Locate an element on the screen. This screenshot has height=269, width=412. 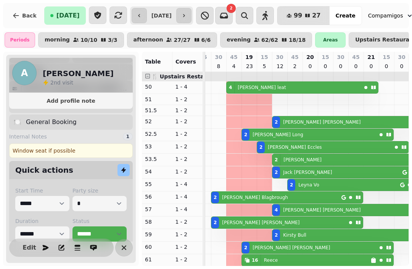
div: 16 is located at coordinates (255, 261).